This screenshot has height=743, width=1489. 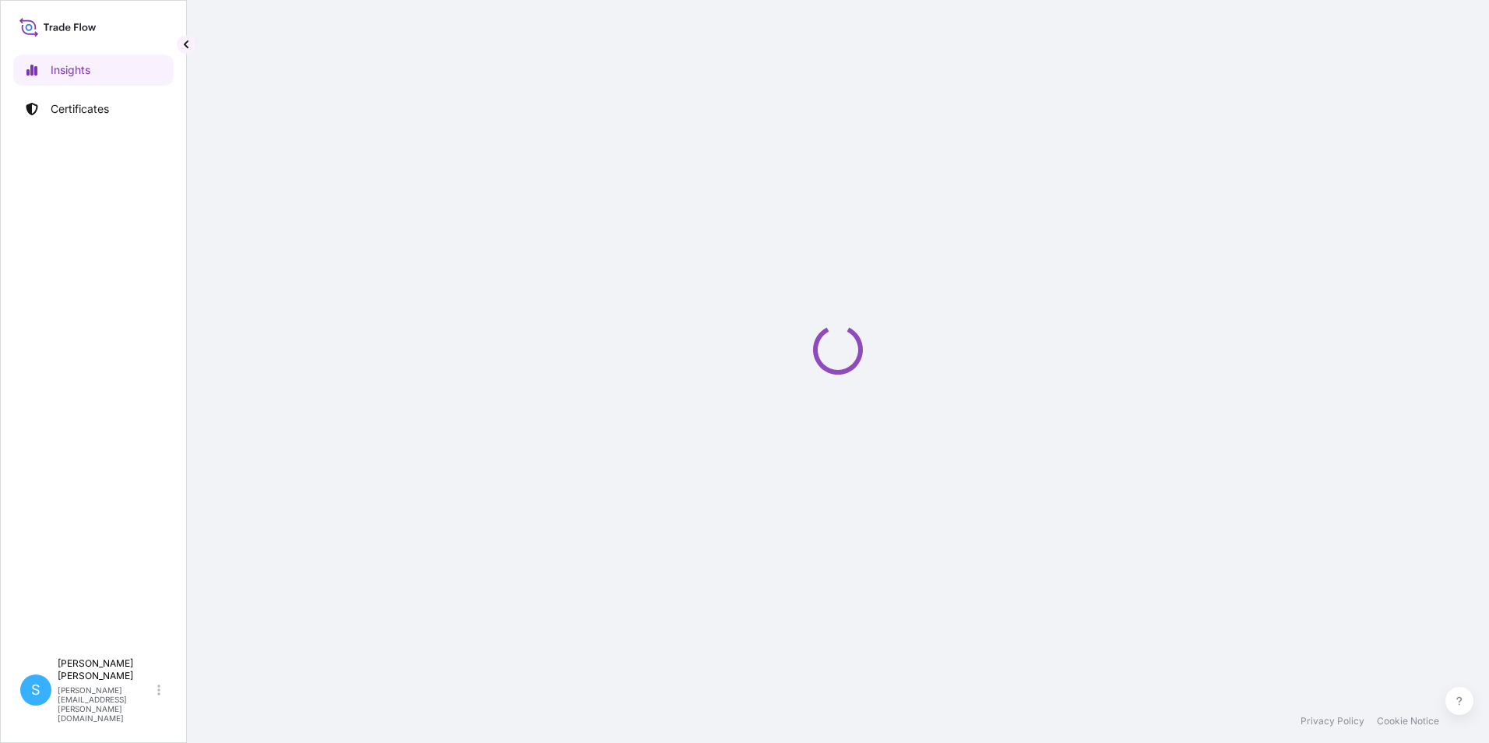 What do you see at coordinates (1332, 721) in the screenshot?
I see `p: Privacy Policy` at bounding box center [1332, 721].